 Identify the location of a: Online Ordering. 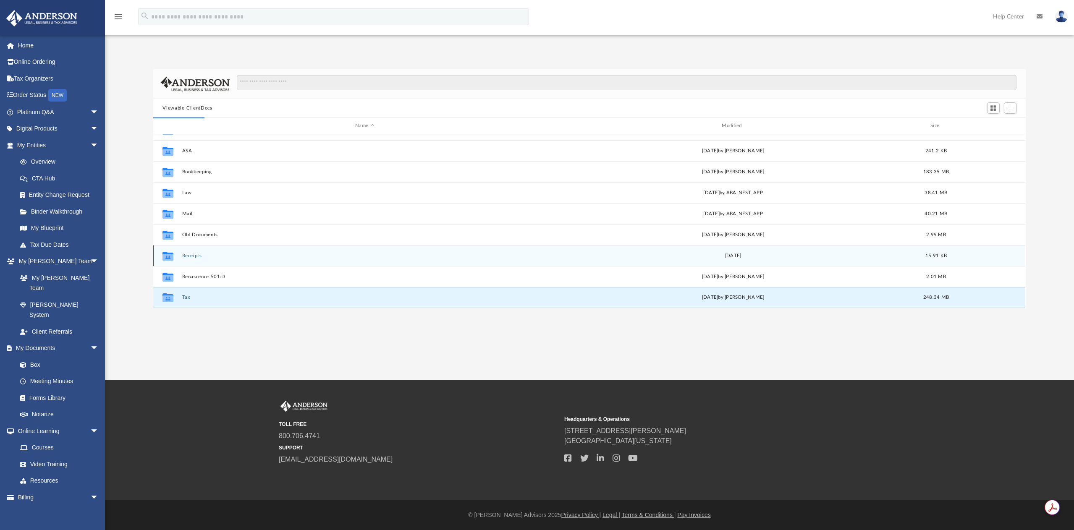
(58, 62).